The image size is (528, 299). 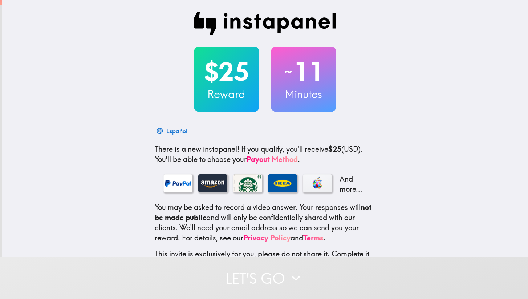 What do you see at coordinates (227, 72) in the screenshot?
I see `h2: $25` at bounding box center [227, 72].